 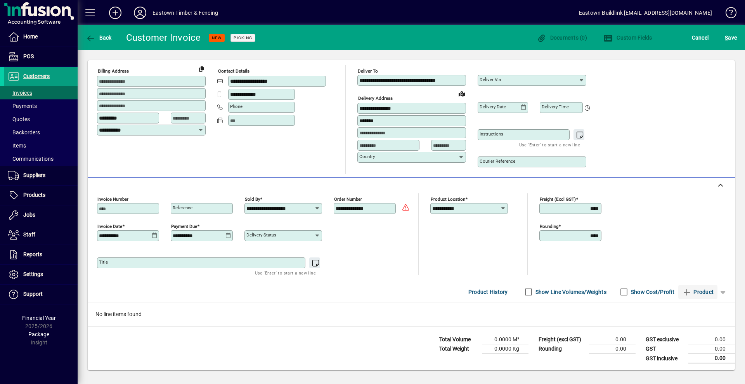 What do you see at coordinates (628, 38) in the screenshot?
I see `span: Custom Fields` at bounding box center [628, 38].